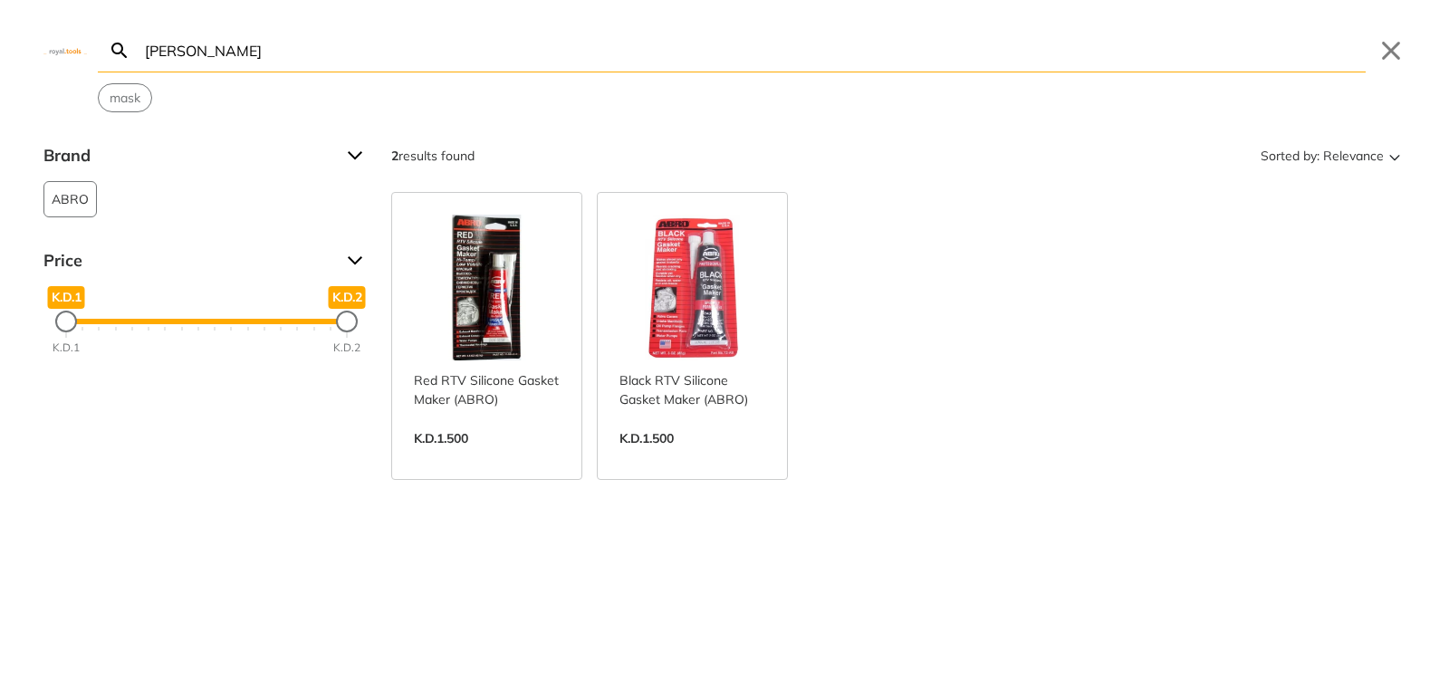  What do you see at coordinates (70, 199) in the screenshot?
I see `span: ABRO` at bounding box center [70, 199].